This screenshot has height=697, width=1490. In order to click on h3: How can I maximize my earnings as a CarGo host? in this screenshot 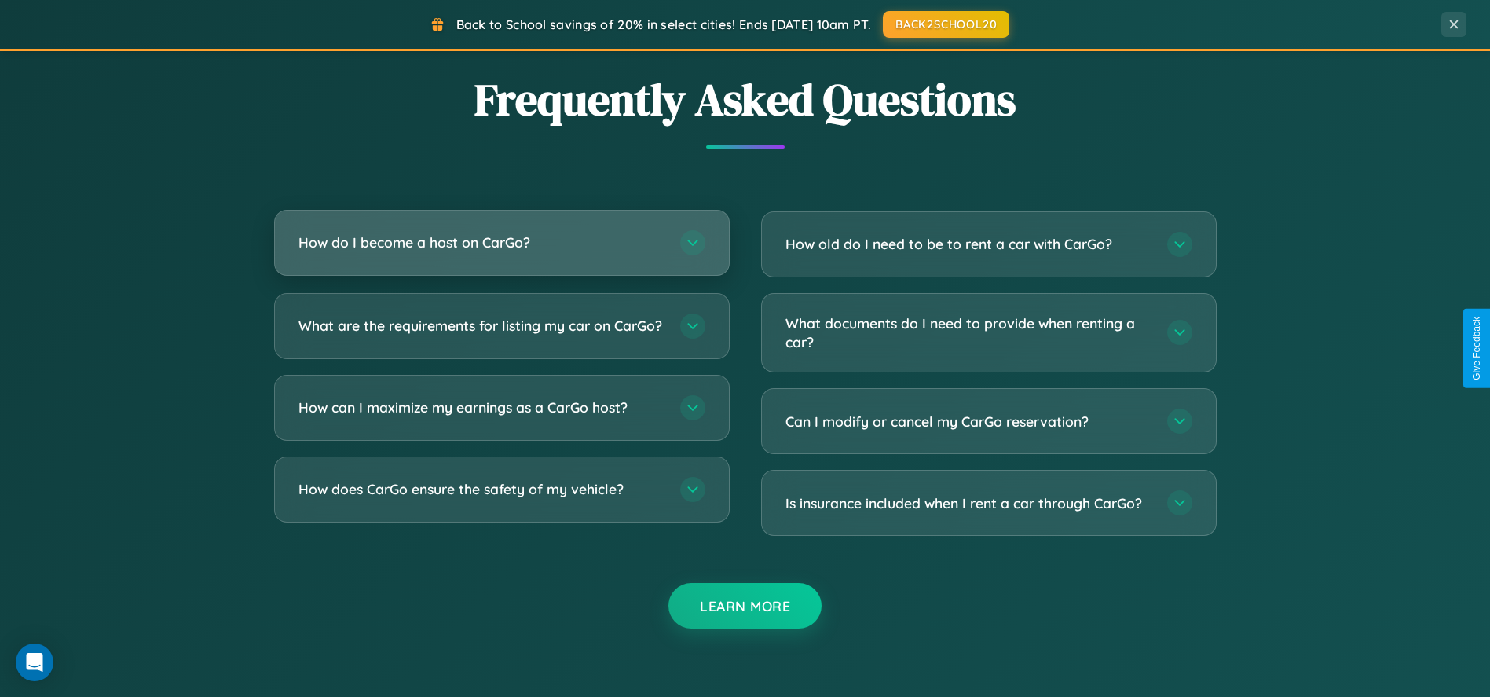, I will do `click(482, 407)`.